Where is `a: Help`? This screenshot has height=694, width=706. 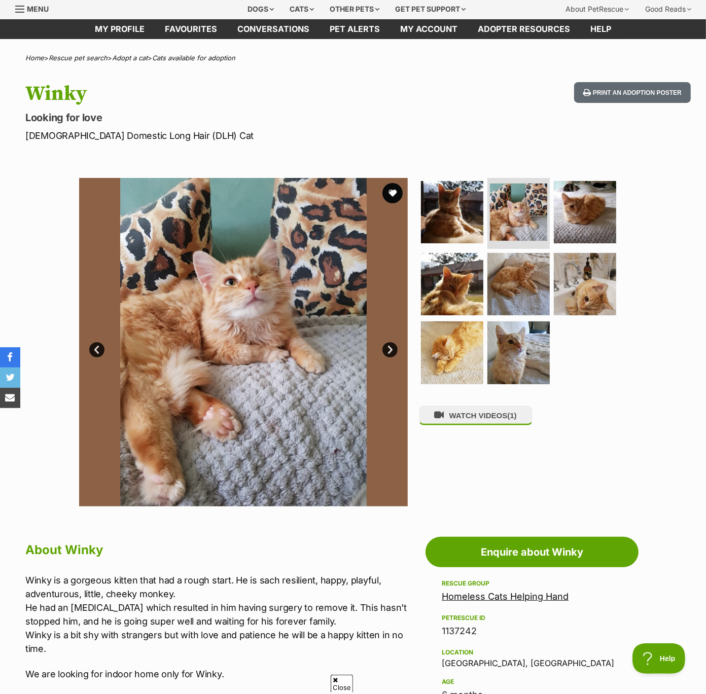 a: Help is located at coordinates (600, 29).